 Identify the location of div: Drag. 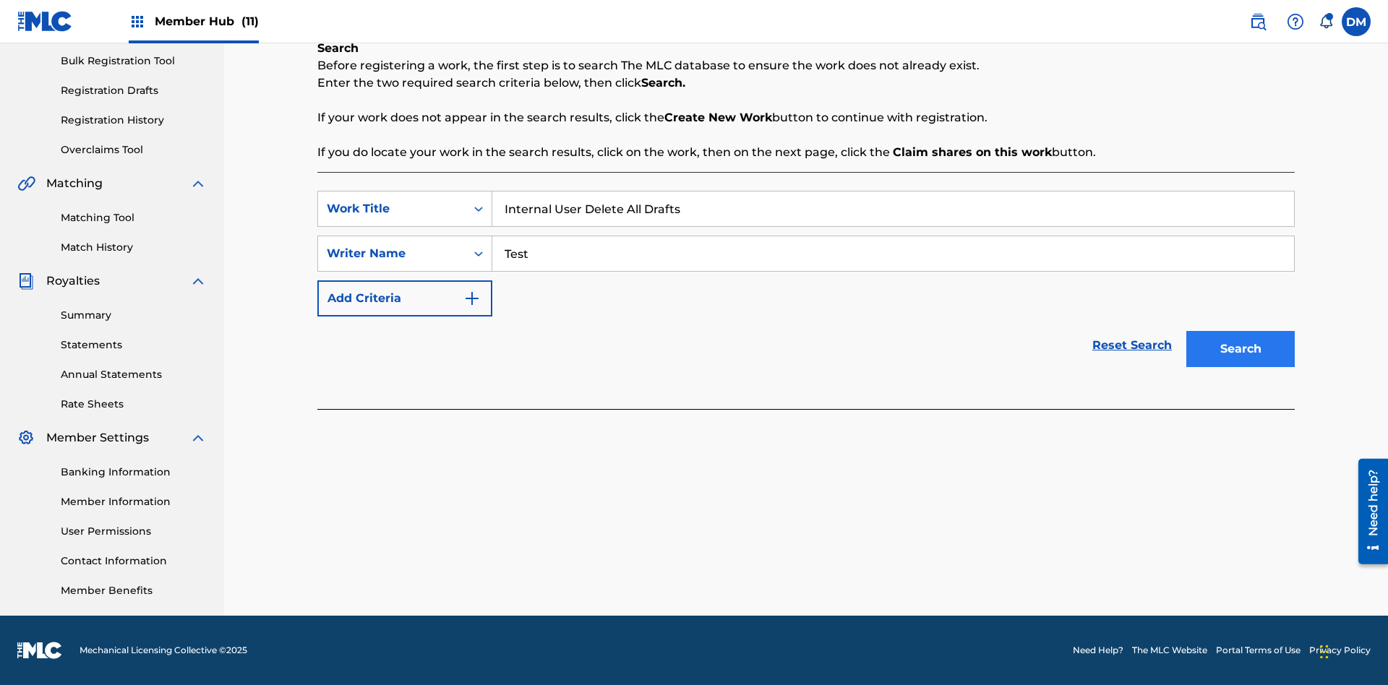
(1325, 652).